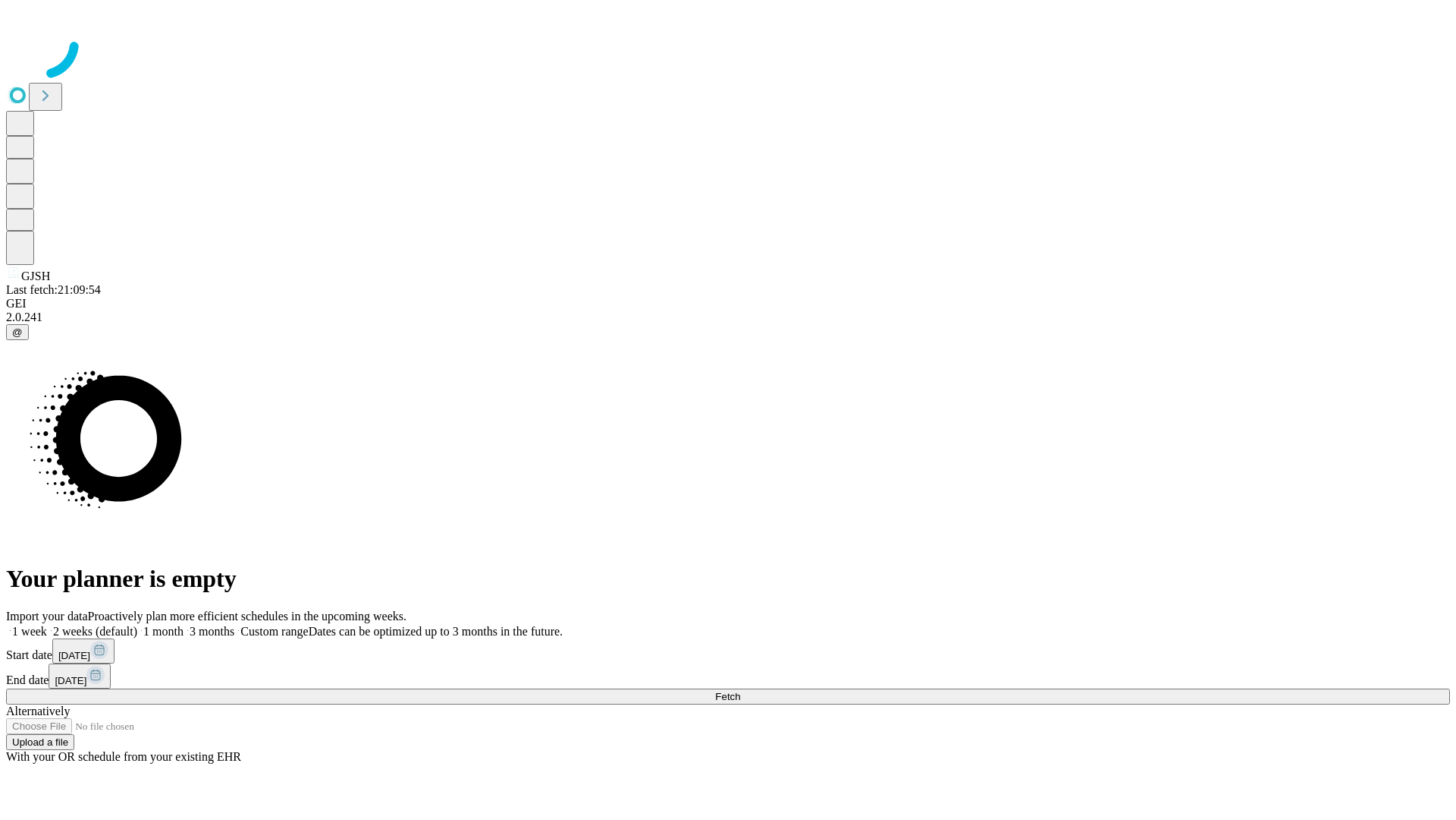  I want to click on div: 2.0.241, so click(728, 317).